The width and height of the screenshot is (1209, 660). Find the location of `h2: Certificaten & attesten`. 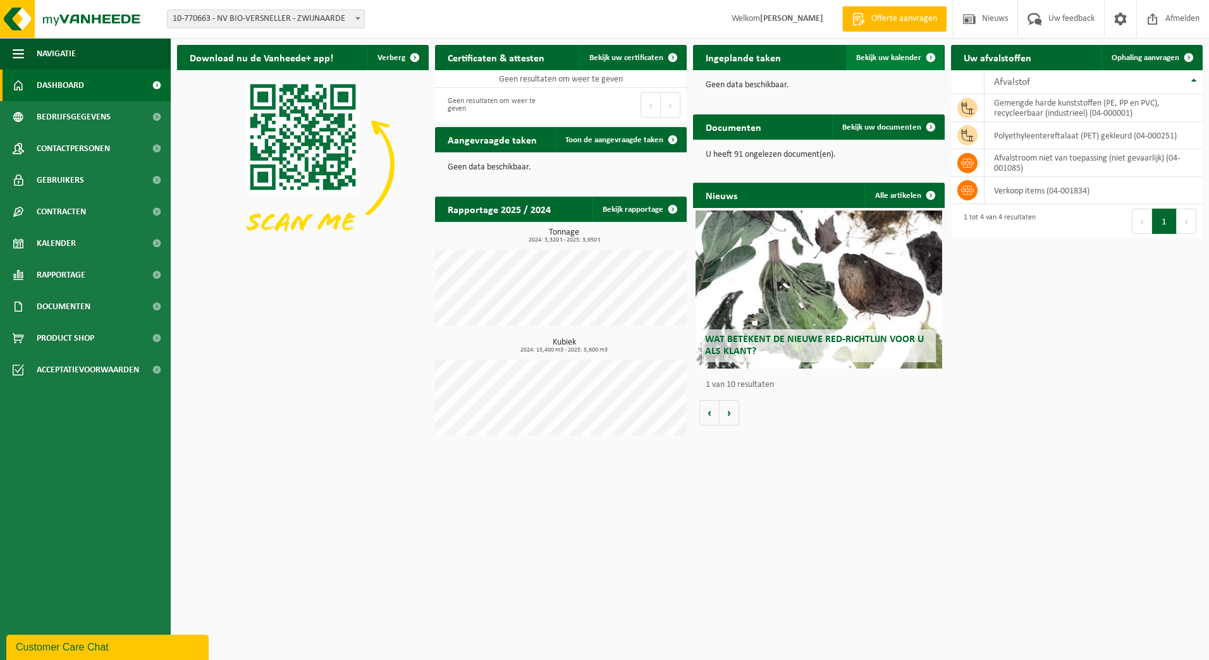

h2: Certificaten & attesten is located at coordinates (496, 57).